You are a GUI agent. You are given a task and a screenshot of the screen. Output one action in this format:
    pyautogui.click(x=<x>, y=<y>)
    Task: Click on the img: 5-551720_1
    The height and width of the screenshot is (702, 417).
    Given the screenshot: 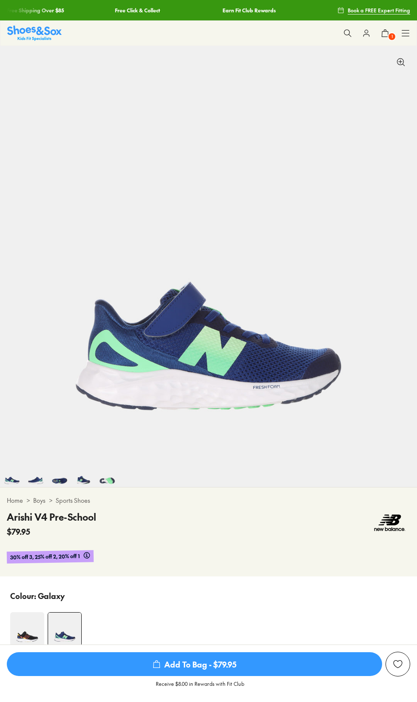 What is the action you would take?
    pyautogui.click(x=36, y=475)
    